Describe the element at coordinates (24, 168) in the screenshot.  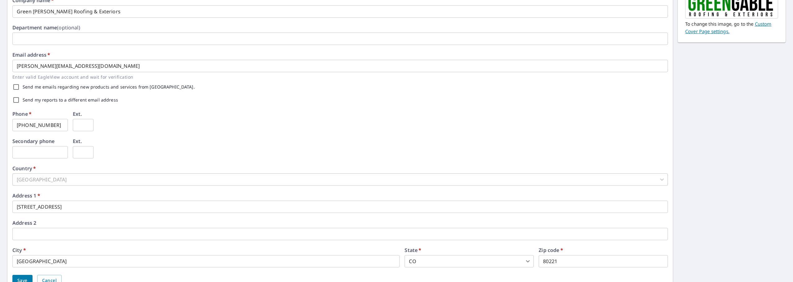
I see `label: Country` at that location.